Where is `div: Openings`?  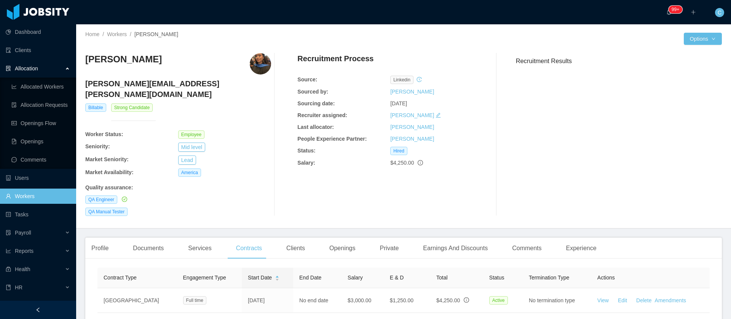
div: Openings is located at coordinates (342, 249).